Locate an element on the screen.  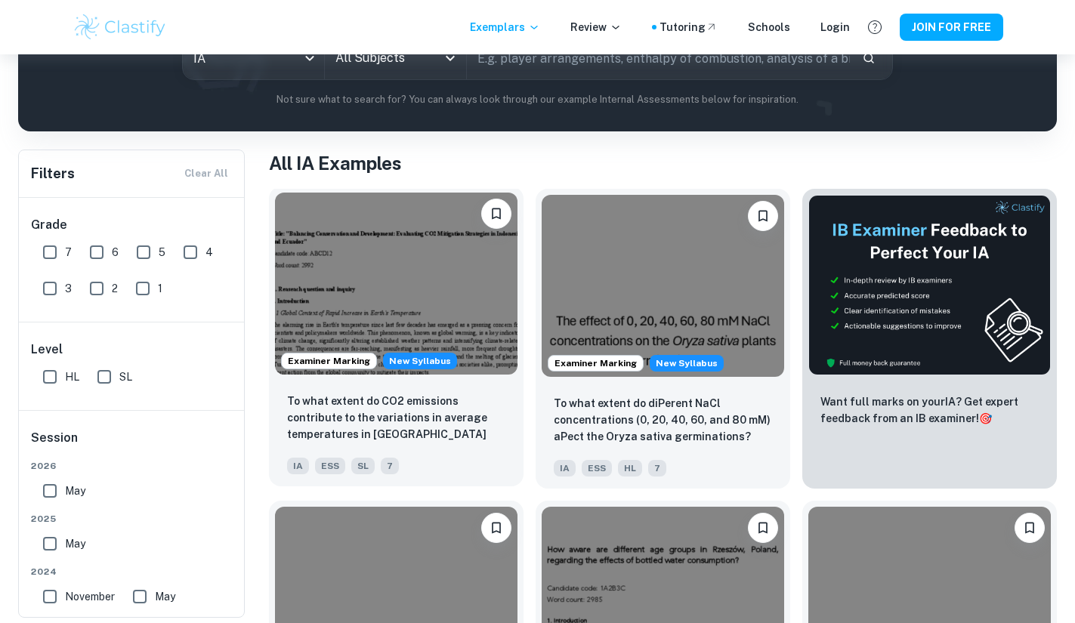
span: 1 is located at coordinates (160, 289).